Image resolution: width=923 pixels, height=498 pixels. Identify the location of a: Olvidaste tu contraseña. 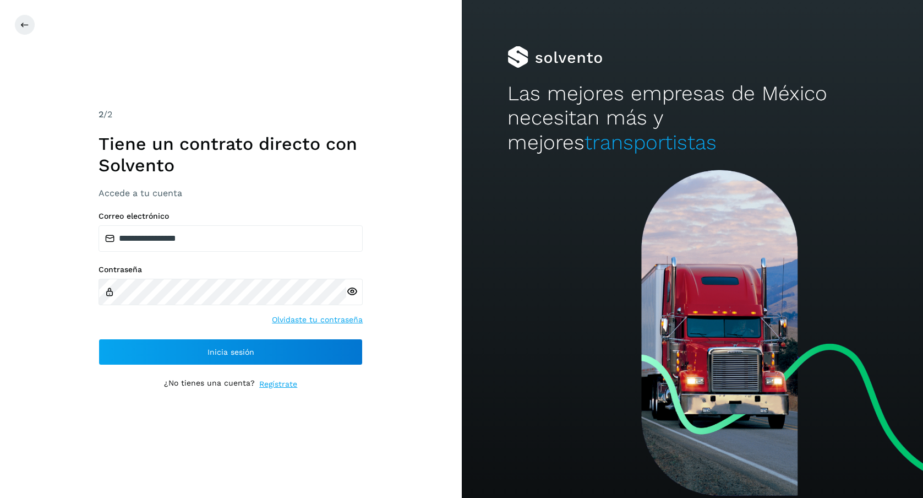
(317, 319).